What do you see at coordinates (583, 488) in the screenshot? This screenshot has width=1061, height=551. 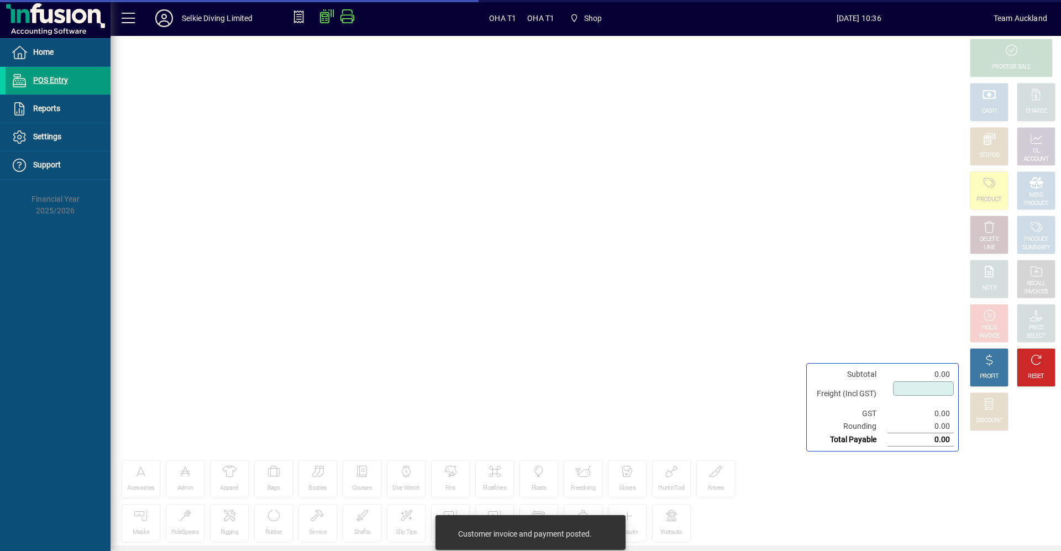 I see `div: Freediving` at bounding box center [583, 488].